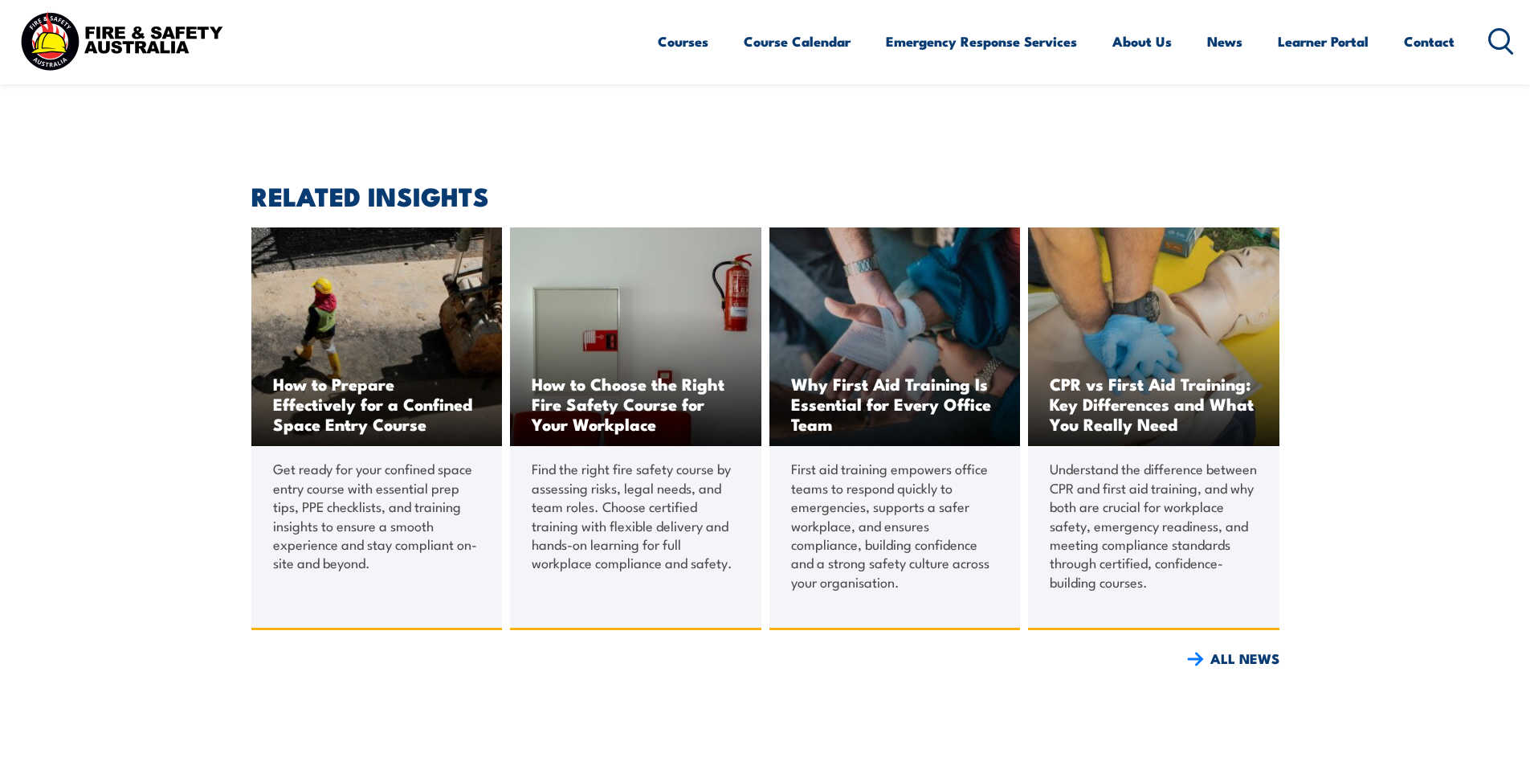 This screenshot has width=1530, height=766. What do you see at coordinates (1225, 41) in the screenshot?
I see `a: News` at bounding box center [1225, 41].